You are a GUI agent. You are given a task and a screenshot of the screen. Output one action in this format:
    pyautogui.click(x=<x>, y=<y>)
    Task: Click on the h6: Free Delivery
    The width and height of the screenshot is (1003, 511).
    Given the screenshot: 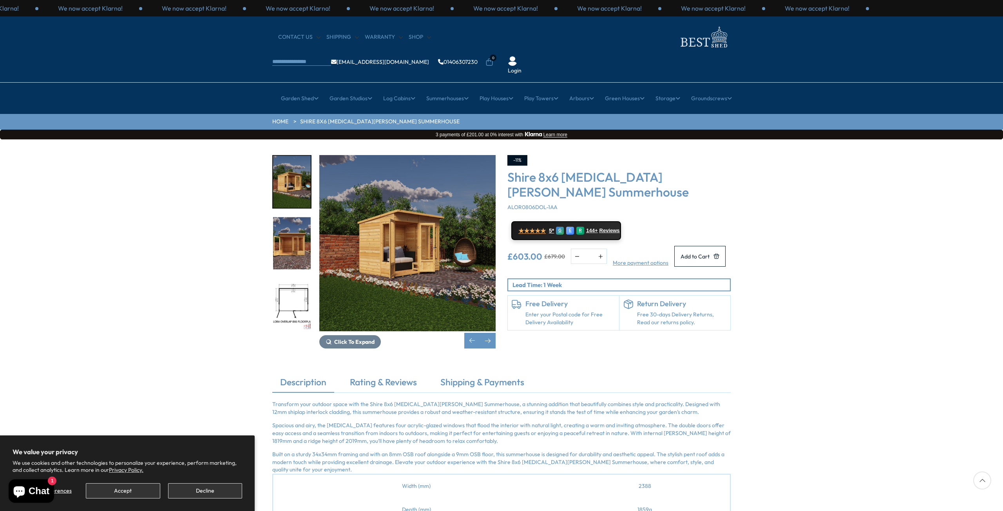 What is the action you would take?
    pyautogui.click(x=570, y=304)
    